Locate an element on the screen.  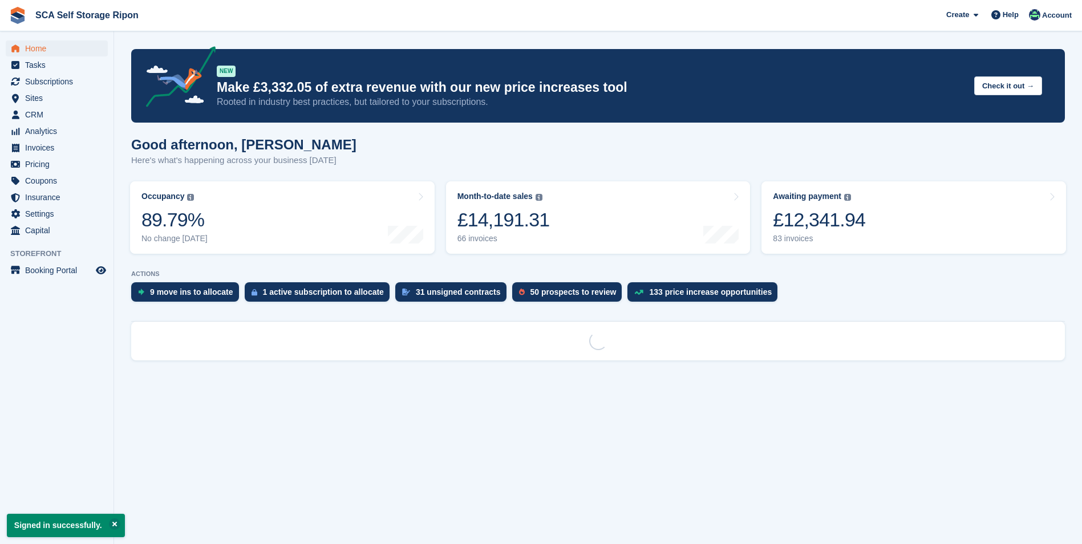
div: NEW is located at coordinates (226, 71).